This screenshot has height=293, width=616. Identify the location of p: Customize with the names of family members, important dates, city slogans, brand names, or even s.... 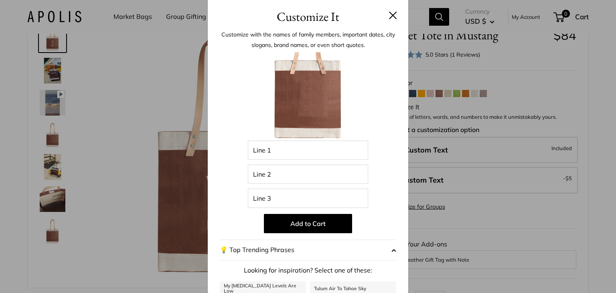
(308, 40).